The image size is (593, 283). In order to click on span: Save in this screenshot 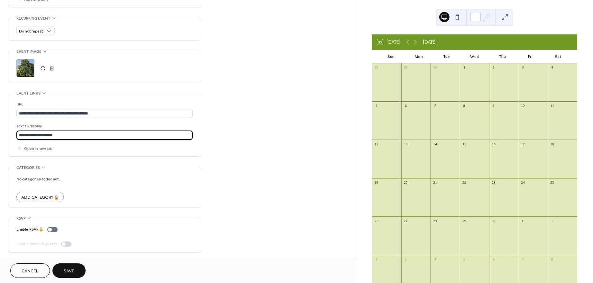, I will do `click(69, 271)`.